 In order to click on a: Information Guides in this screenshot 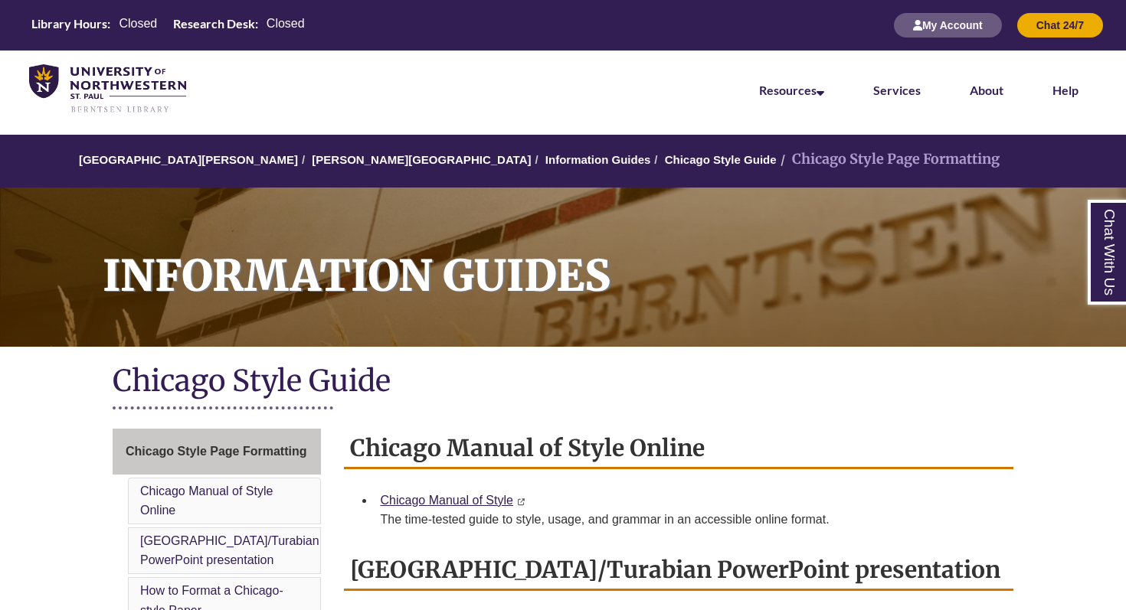, I will do `click(598, 159)`.